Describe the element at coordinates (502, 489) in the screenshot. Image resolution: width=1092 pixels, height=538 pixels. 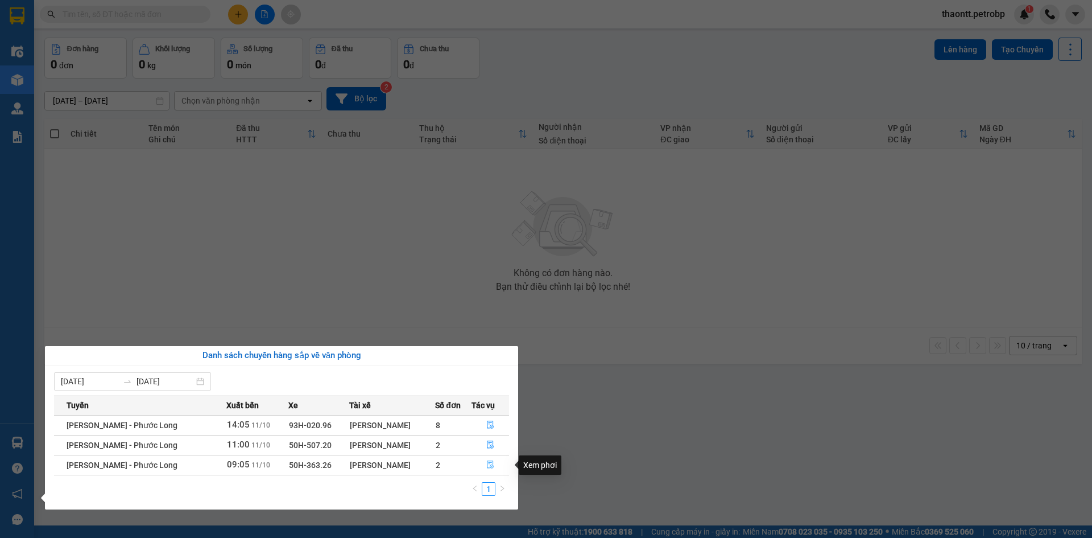
I see `button: right` at that location.